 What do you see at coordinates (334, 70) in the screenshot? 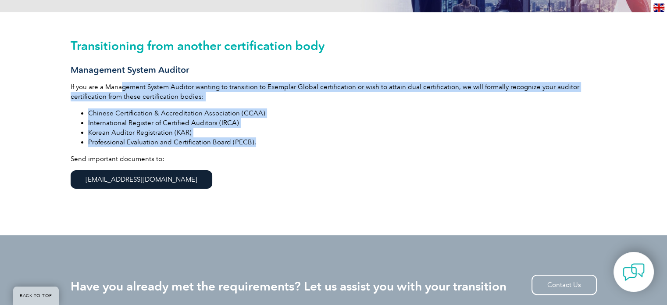
I see `h3: Management System Auditor` at bounding box center [334, 70].